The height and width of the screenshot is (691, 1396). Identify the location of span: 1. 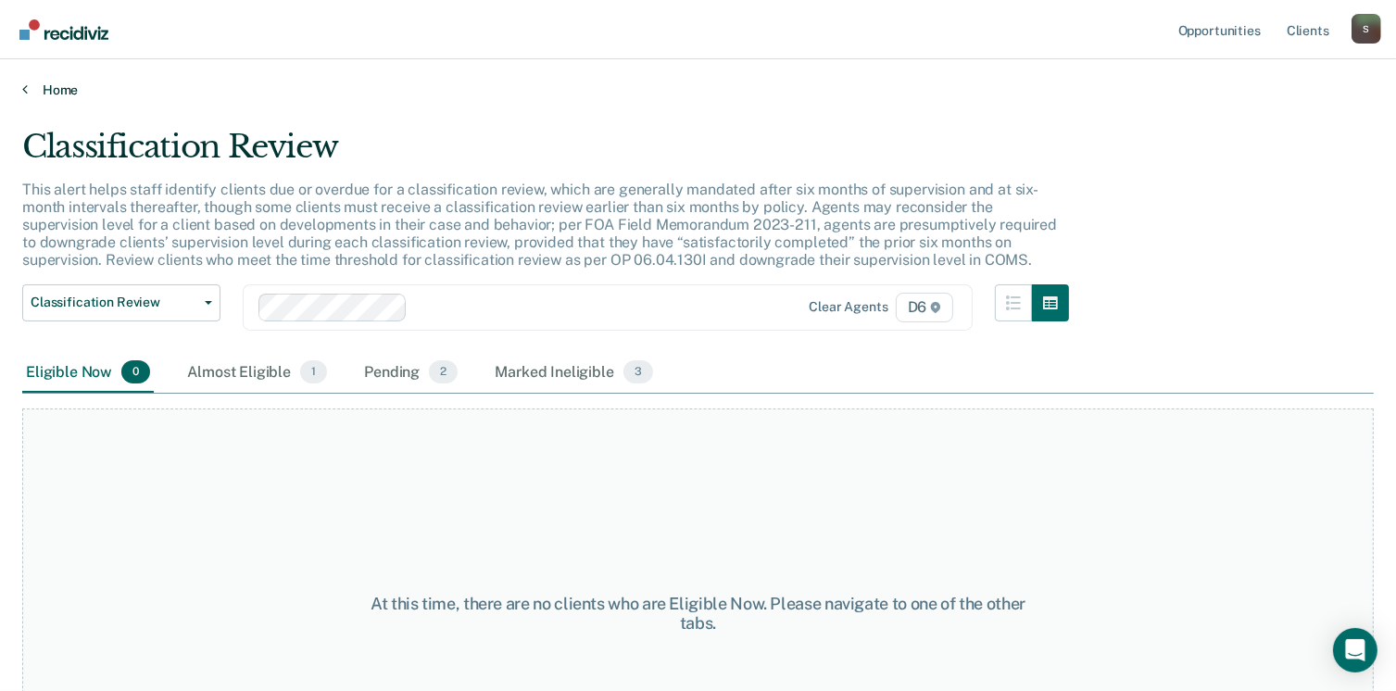
(313, 372).